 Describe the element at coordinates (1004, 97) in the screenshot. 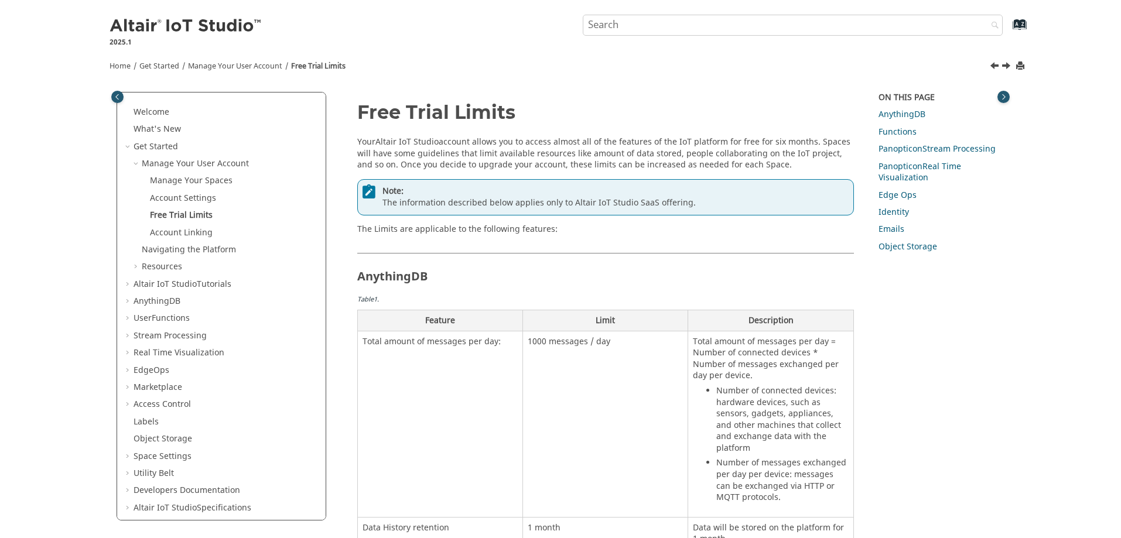

I see `button: Toggle topic table of content` at that location.